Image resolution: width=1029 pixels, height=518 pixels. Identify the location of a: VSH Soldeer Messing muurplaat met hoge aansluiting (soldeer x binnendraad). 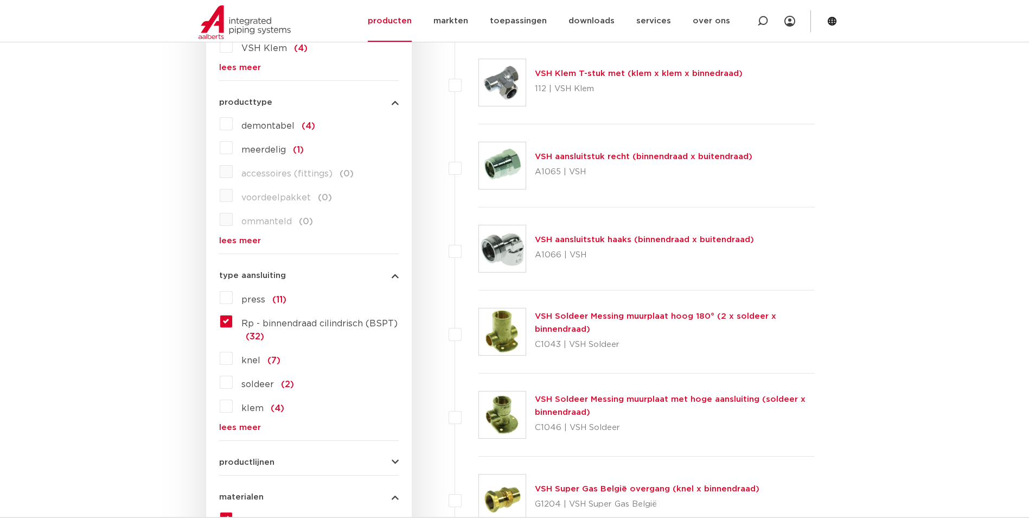
(670, 405).